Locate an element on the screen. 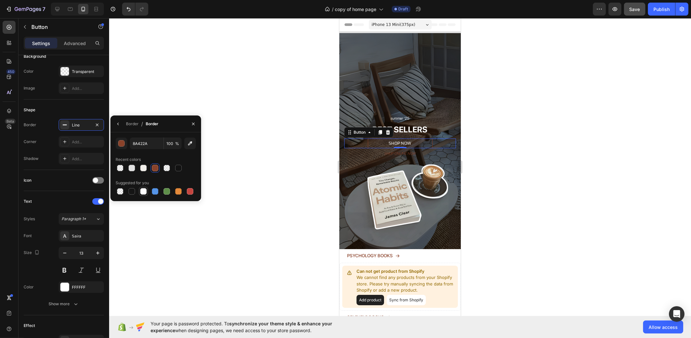  p: PSYCHOLOGY BOOKS is located at coordinates (30, 237).